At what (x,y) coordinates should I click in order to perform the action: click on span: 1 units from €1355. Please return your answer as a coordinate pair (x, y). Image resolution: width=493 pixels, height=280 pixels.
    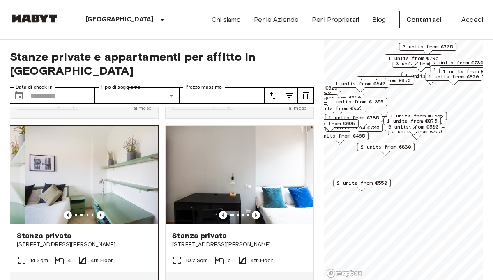
    Looking at the image, I should click on (357, 102).